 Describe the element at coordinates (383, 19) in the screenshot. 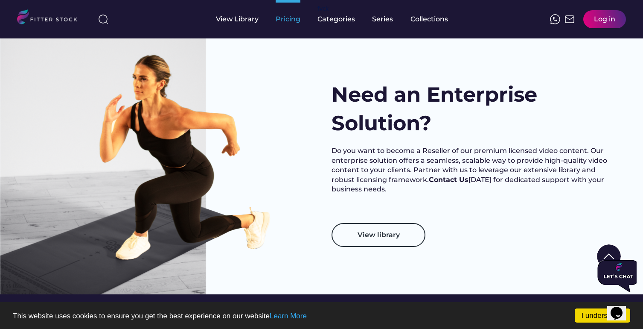

I see `div: Series` at that location.